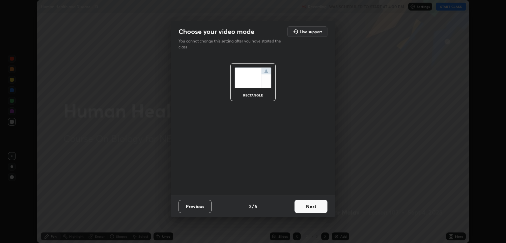 The height and width of the screenshot is (243, 506). I want to click on p: You cannot change this setting after you have started the class, so click(232, 44).